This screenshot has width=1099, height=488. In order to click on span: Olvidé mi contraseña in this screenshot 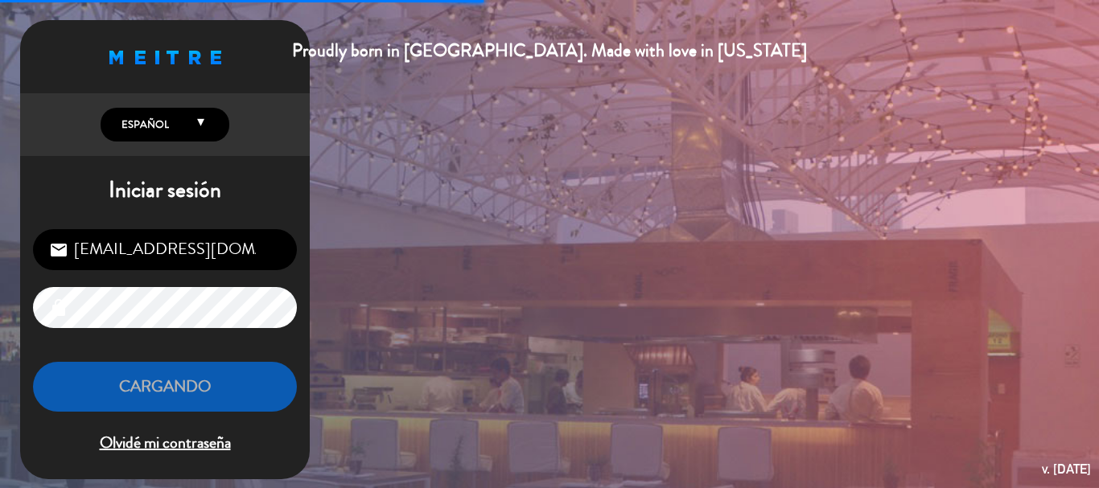, I will do `click(165, 443)`.